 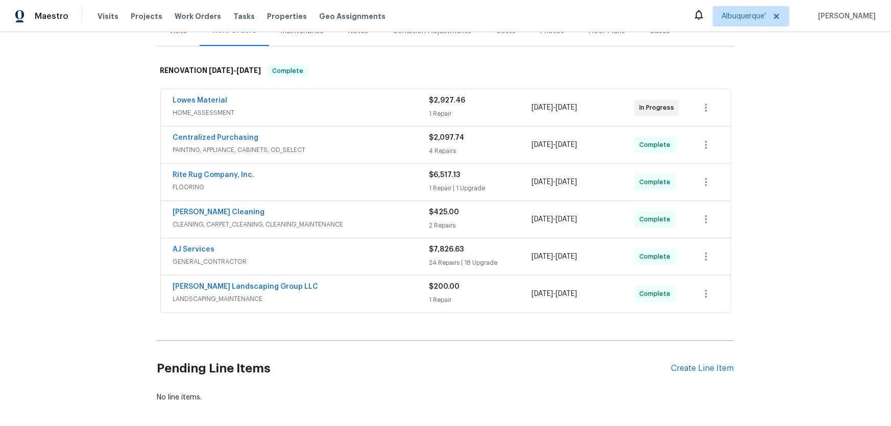 What do you see at coordinates (658, 108) in the screenshot?
I see `span: In Progress` at bounding box center [658, 108].